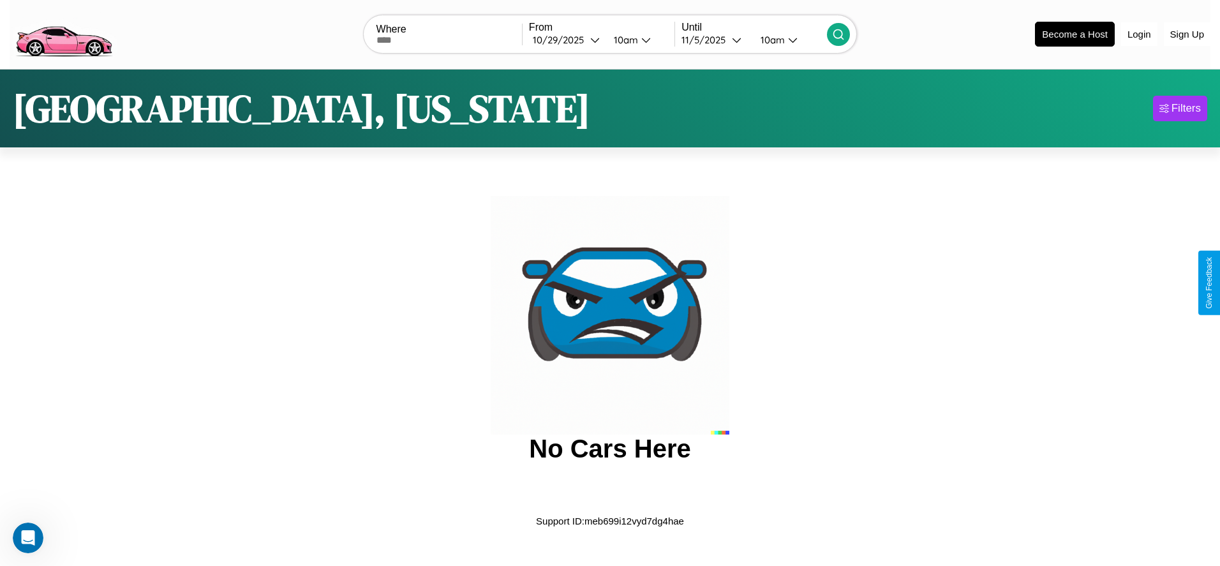 The width and height of the screenshot is (1220, 566). What do you see at coordinates (1186, 34) in the screenshot?
I see `button: Sign Up` at bounding box center [1186, 34].